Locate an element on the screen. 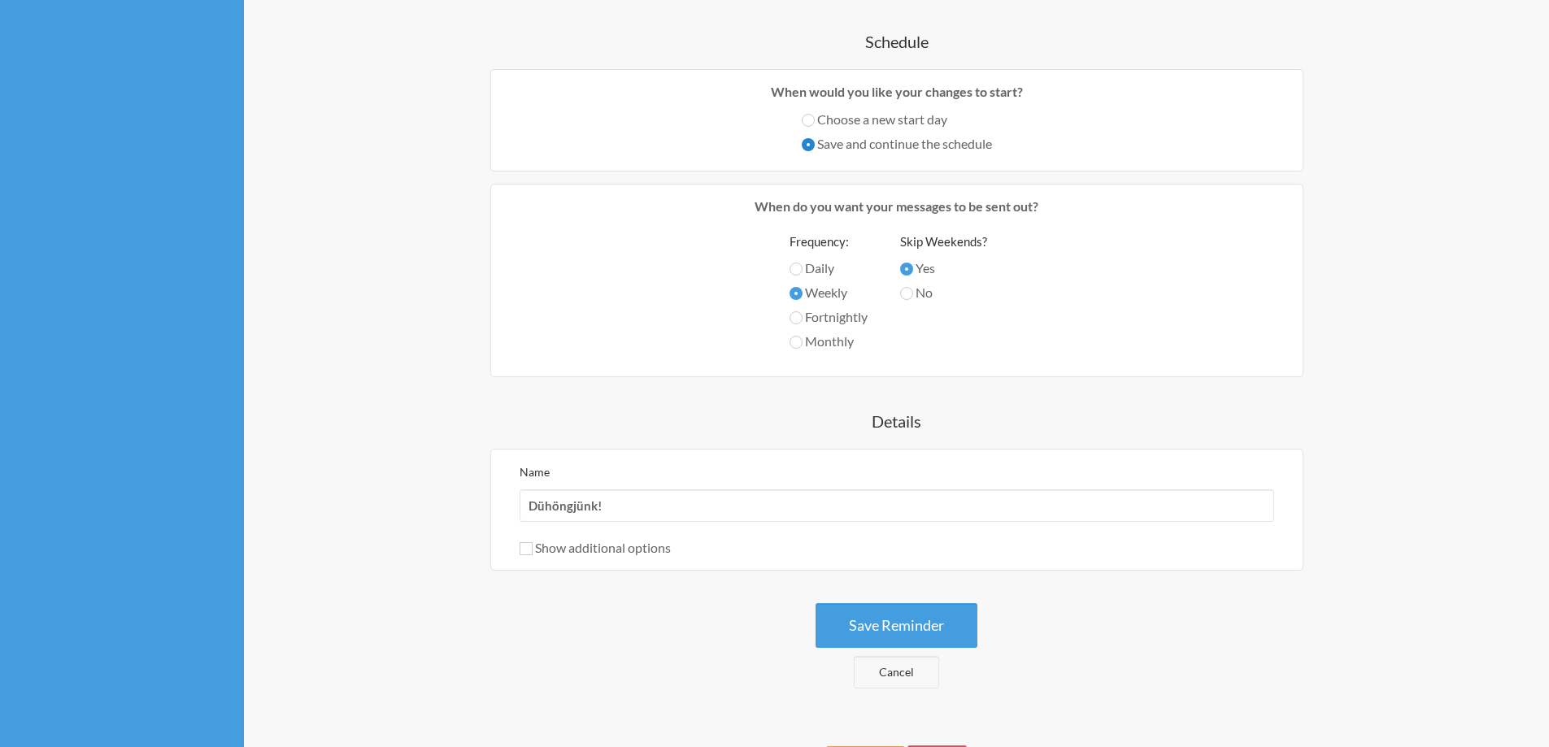 The image size is (1549, 747). input: We suggest a 2 to 4 word name is located at coordinates (897, 506).